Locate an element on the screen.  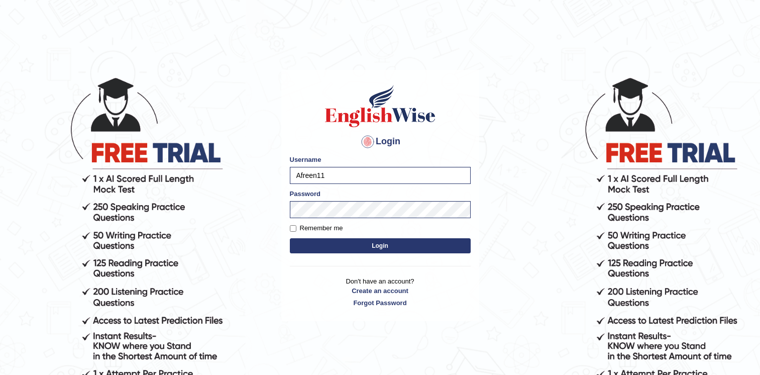
a: Forgot Password is located at coordinates (380, 302).